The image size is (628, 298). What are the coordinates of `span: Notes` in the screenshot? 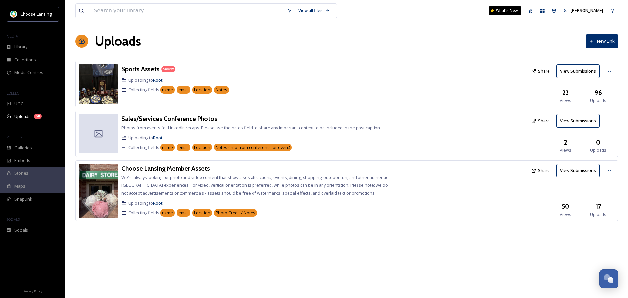 It's located at (221, 90).